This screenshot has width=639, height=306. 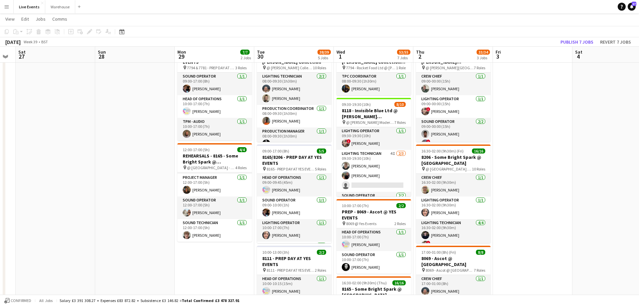 I want to click on h3: 8111 - PREP DAY AT YES EVENTS, so click(x=294, y=261).